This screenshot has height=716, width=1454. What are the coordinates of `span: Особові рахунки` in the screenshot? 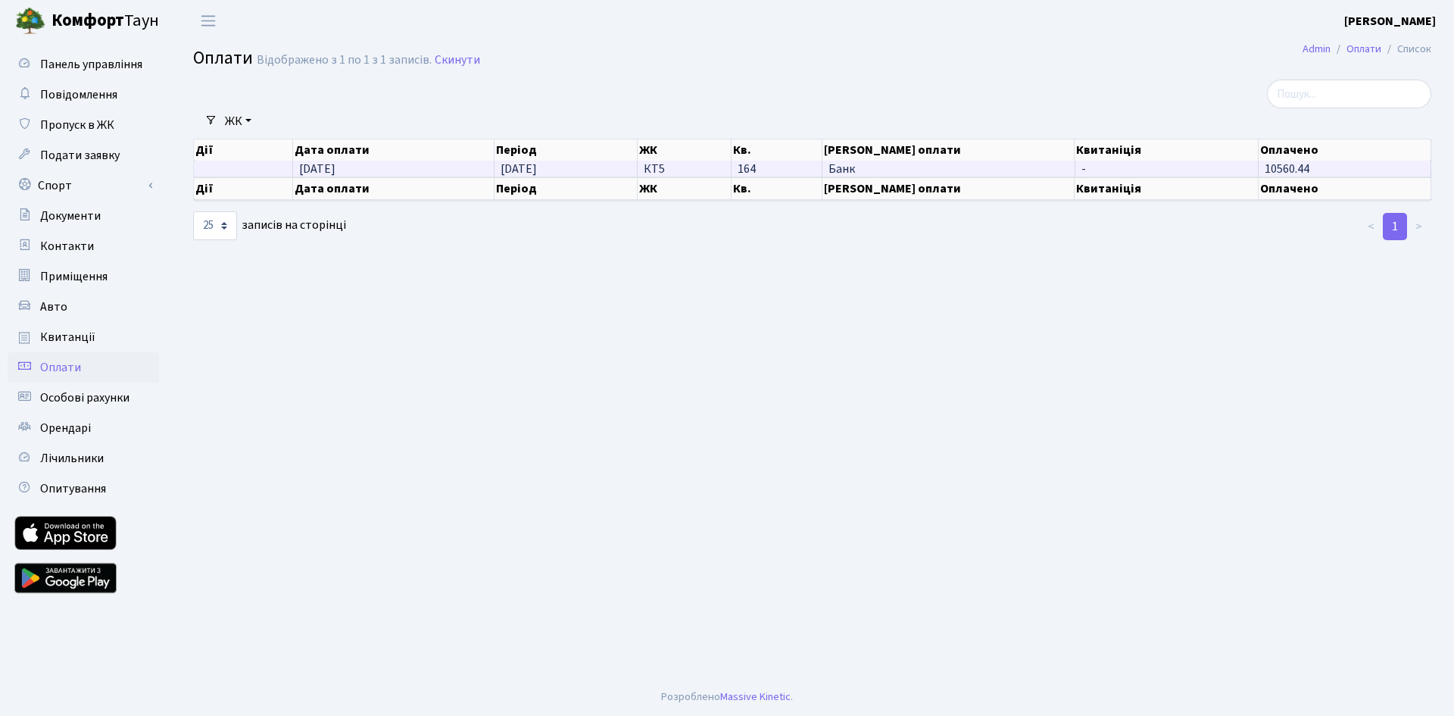 It's located at (85, 398).